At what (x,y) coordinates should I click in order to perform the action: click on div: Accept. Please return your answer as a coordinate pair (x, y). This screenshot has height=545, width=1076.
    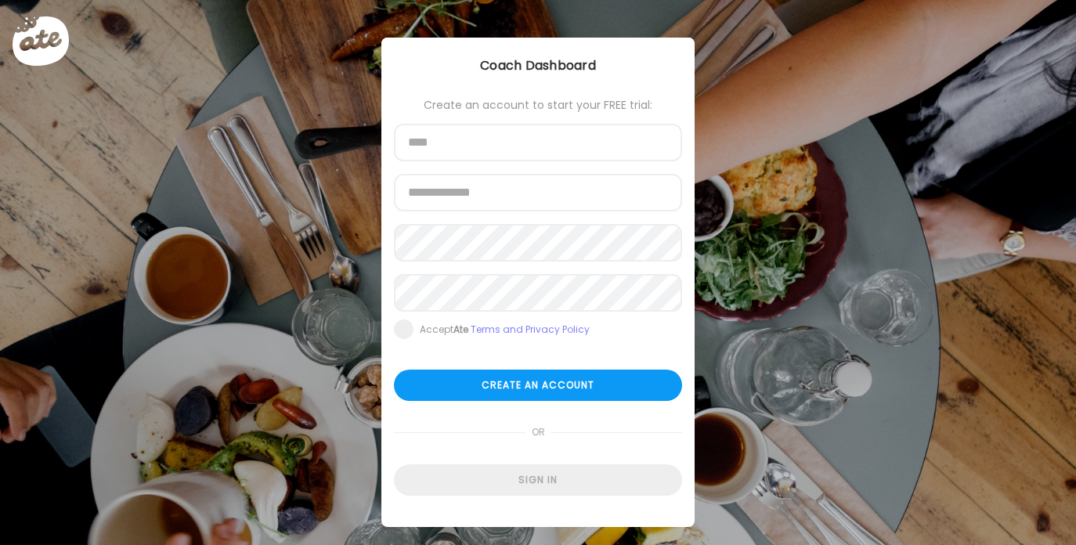
    Looking at the image, I should click on (504, 330).